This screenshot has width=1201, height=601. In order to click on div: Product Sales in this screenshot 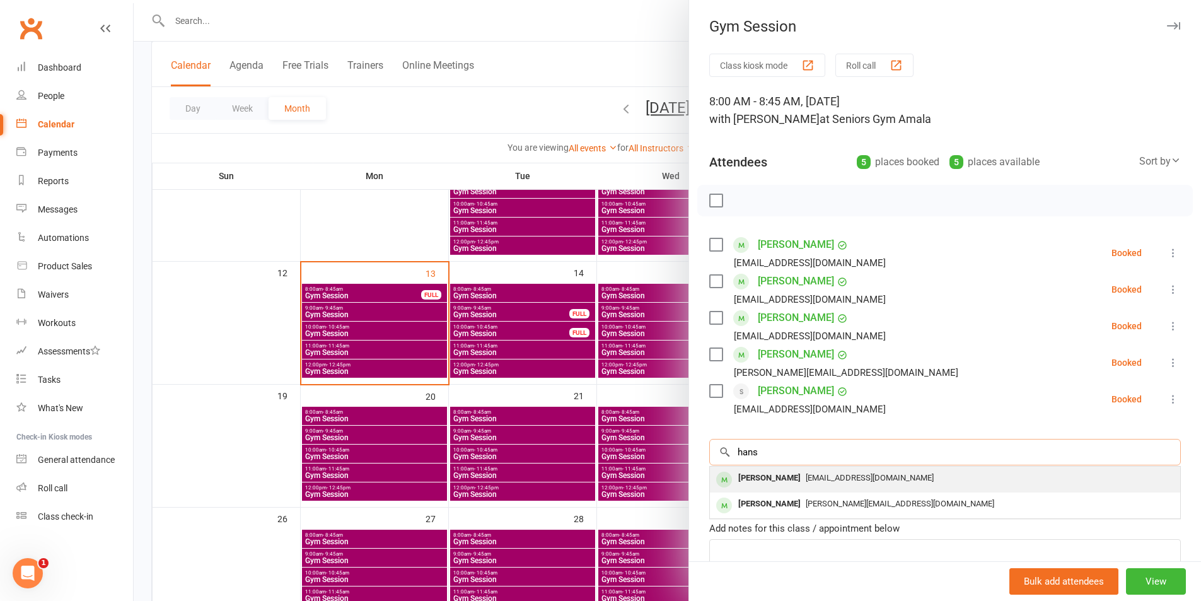, I will do `click(65, 266)`.